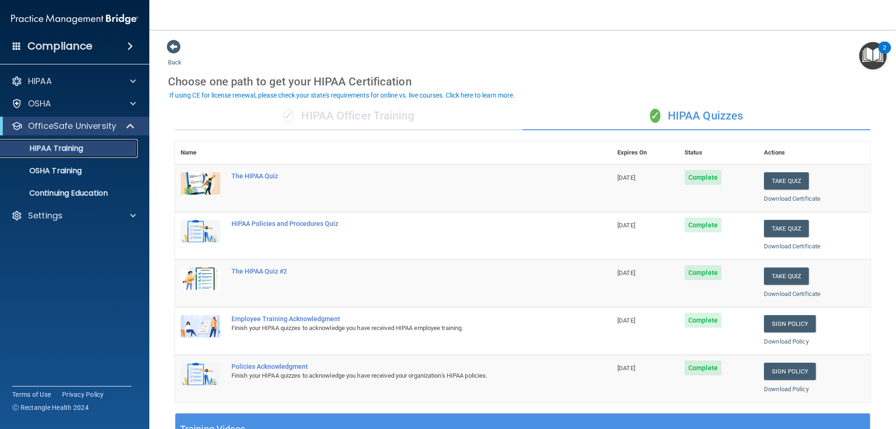  What do you see at coordinates (398, 366) in the screenshot?
I see `div: Policies Acknowledgment` at bounding box center [398, 366].